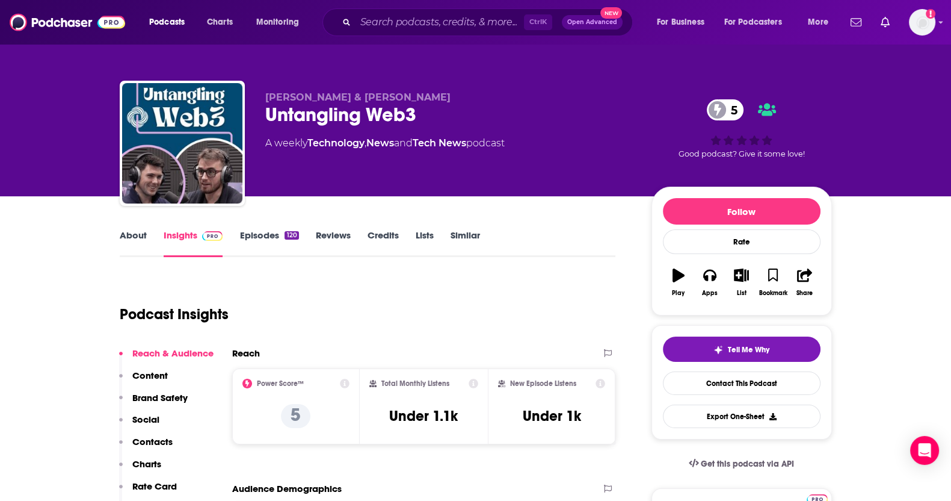 The width and height of the screenshot is (951, 501). I want to click on input: Search podcasts, credits, & more..., so click(440, 22).